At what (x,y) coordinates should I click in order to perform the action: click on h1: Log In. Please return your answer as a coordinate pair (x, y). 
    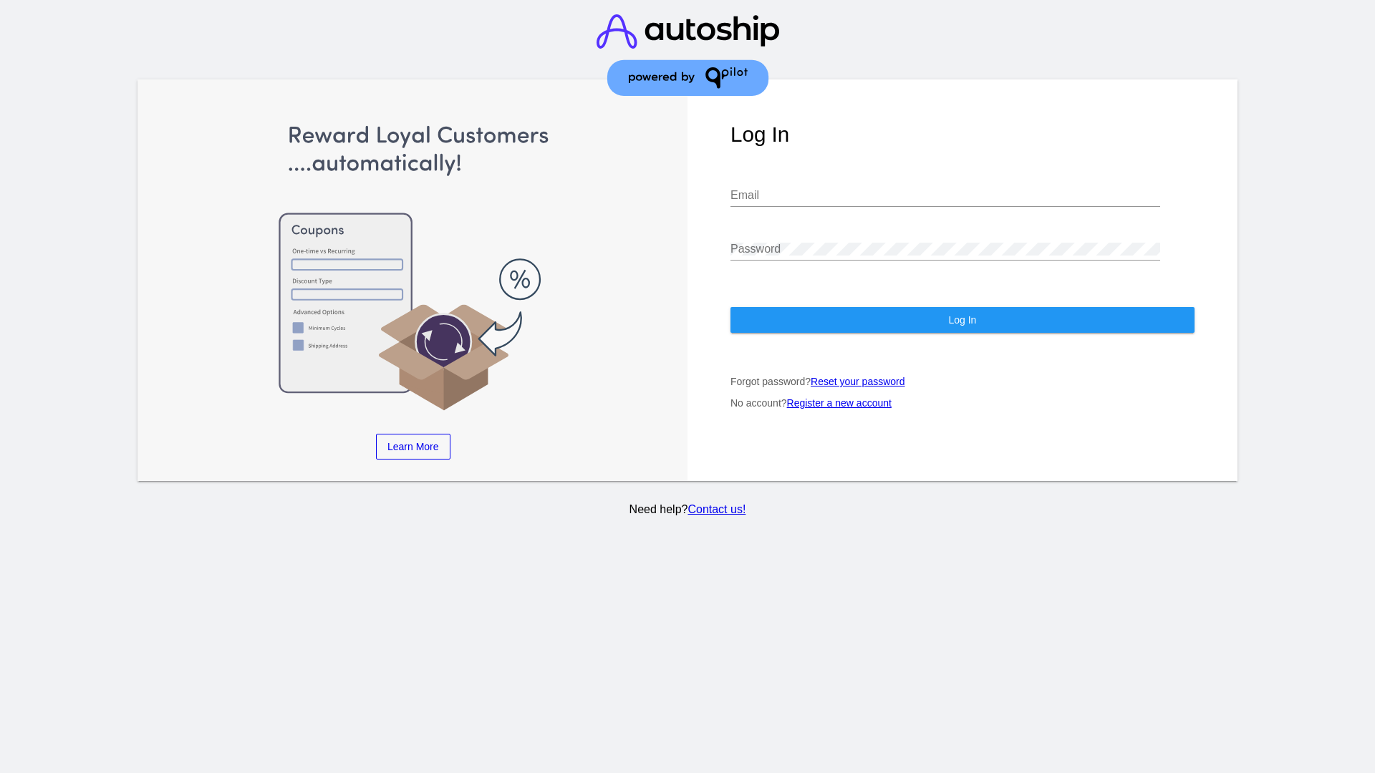
    Looking at the image, I should click on (963, 135).